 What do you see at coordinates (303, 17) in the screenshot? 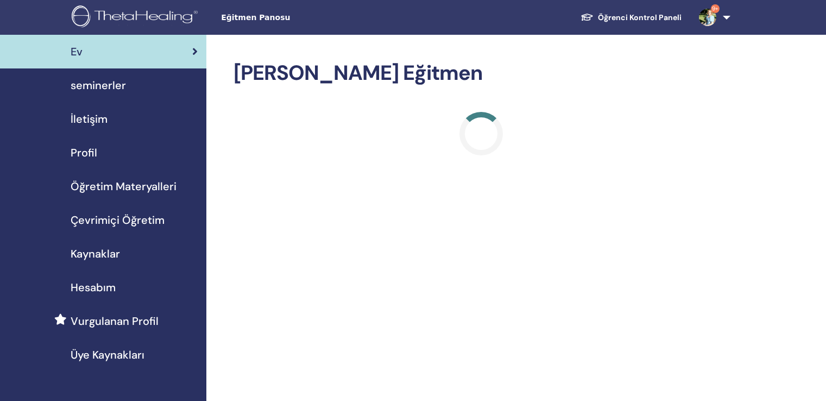
I see `span: Eğitmen Panosu` at bounding box center [303, 17].